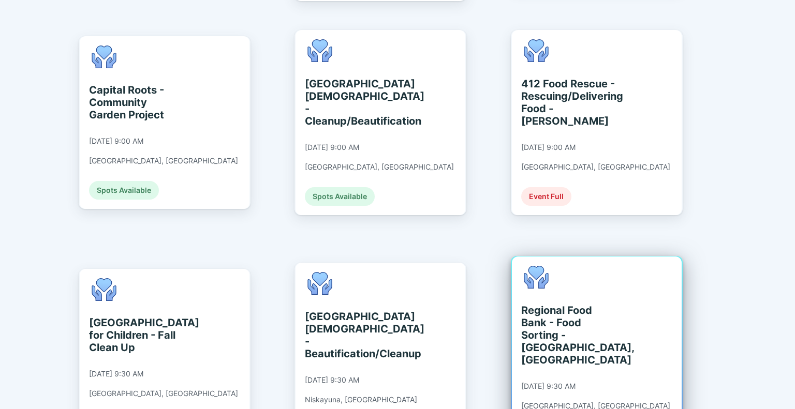  Describe the element at coordinates (136, 102) in the screenshot. I see `div: Capital Roots - Community Garden Project` at that location.